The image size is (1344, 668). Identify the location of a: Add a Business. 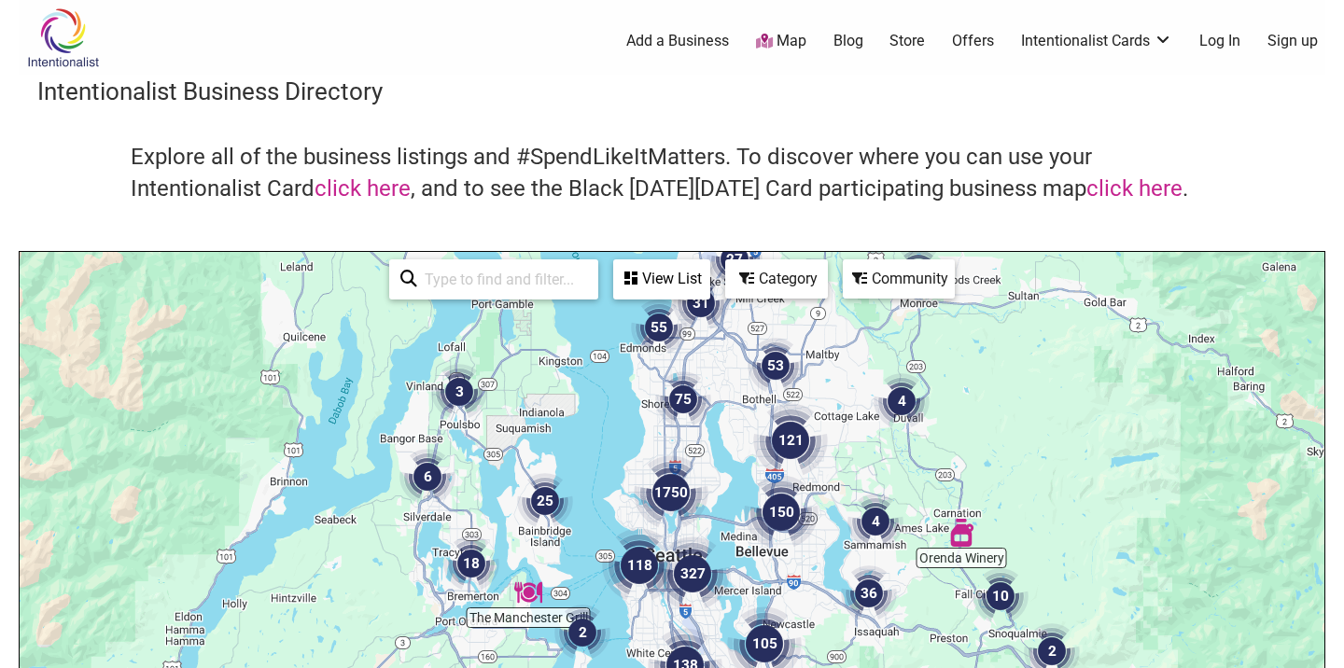
(678, 41).